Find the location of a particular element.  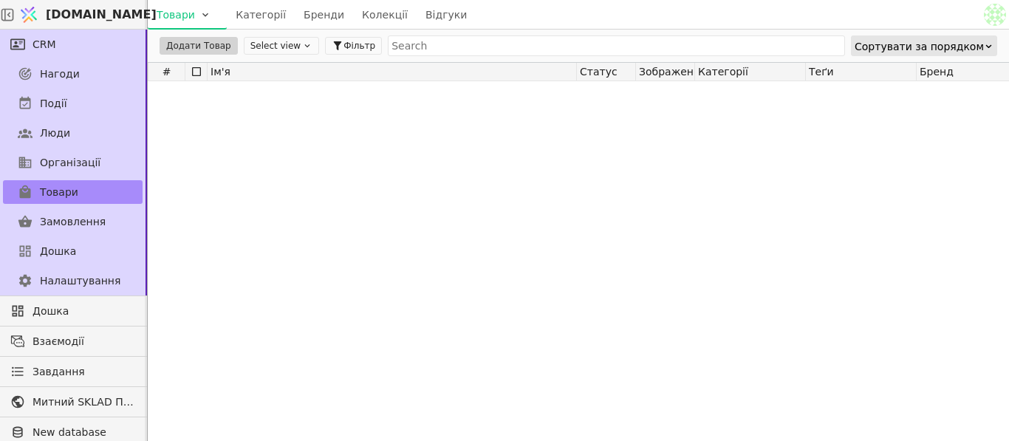

span: Зображення is located at coordinates (666, 72).